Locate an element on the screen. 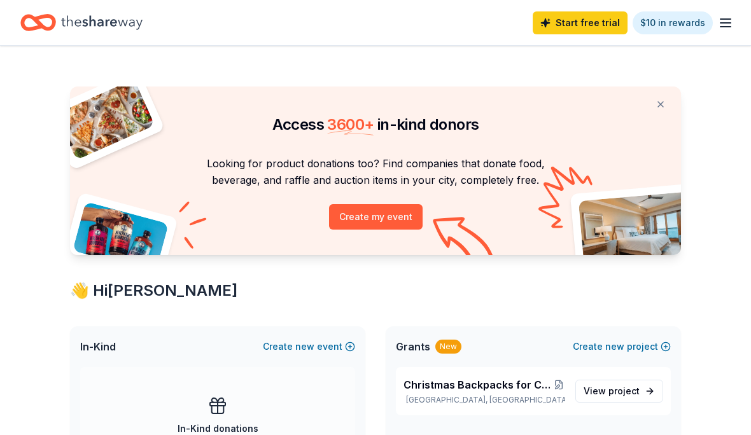 Image resolution: width=751 pixels, height=435 pixels. a: $10 in rewards is located at coordinates (672, 23).